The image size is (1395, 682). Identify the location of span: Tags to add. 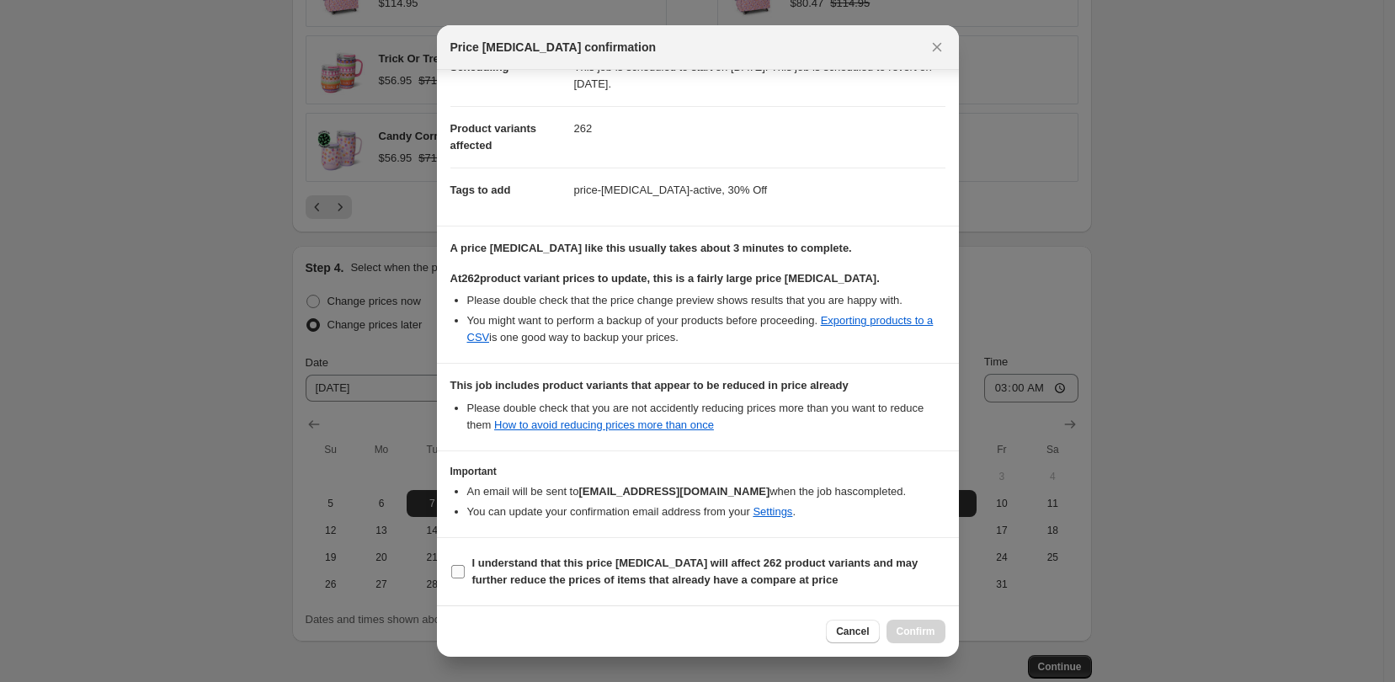
(481, 189).